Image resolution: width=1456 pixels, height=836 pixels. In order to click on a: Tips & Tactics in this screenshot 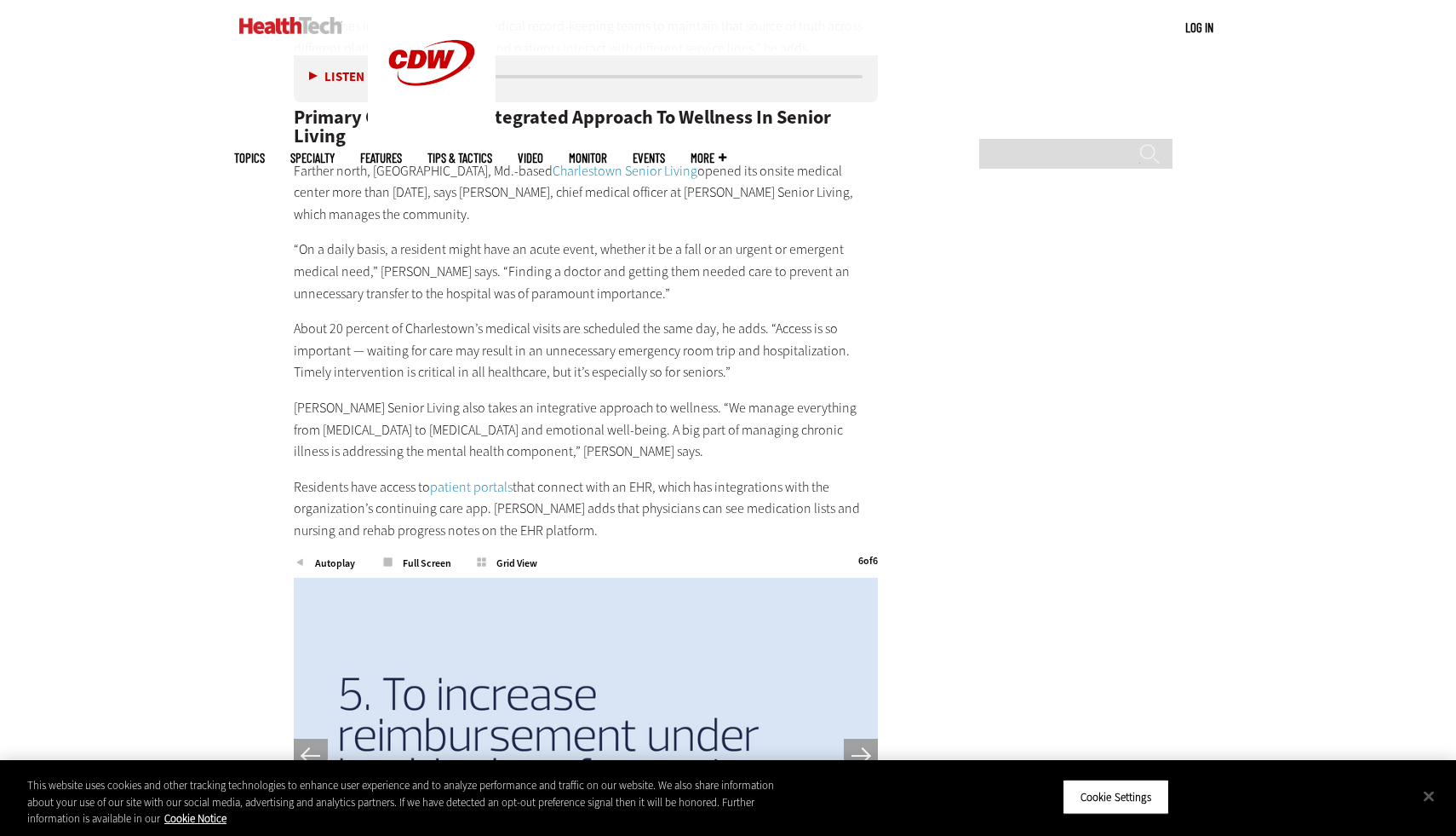, I will do `click(460, 158)`.